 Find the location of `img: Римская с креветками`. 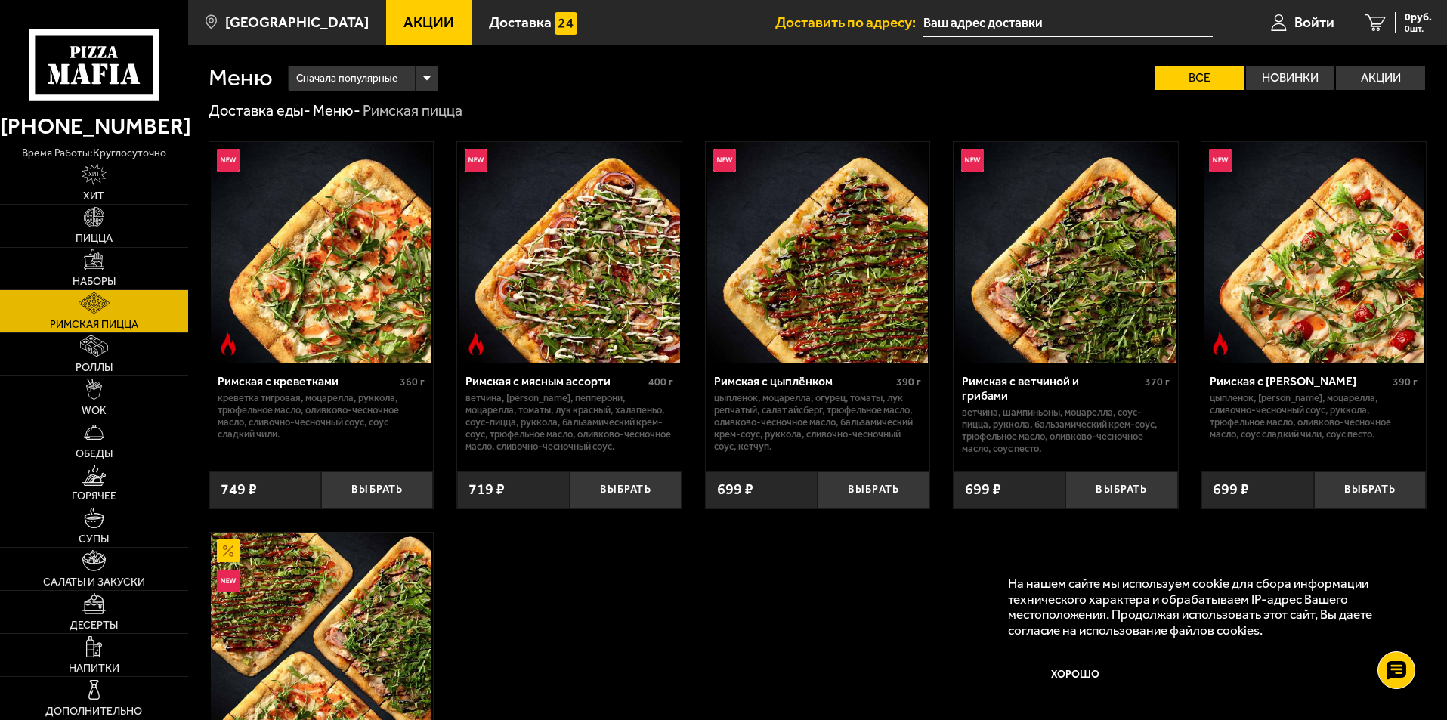

img: Римская с креветками is located at coordinates (321, 252).